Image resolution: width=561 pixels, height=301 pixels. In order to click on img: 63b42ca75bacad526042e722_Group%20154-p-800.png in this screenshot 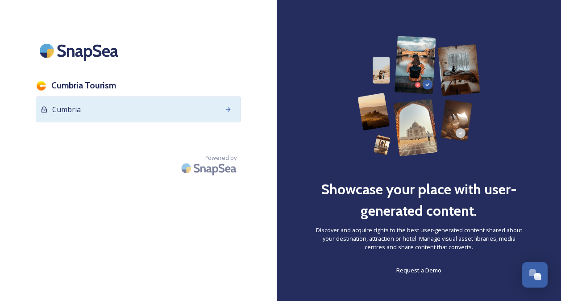, I will do `click(419, 96)`.